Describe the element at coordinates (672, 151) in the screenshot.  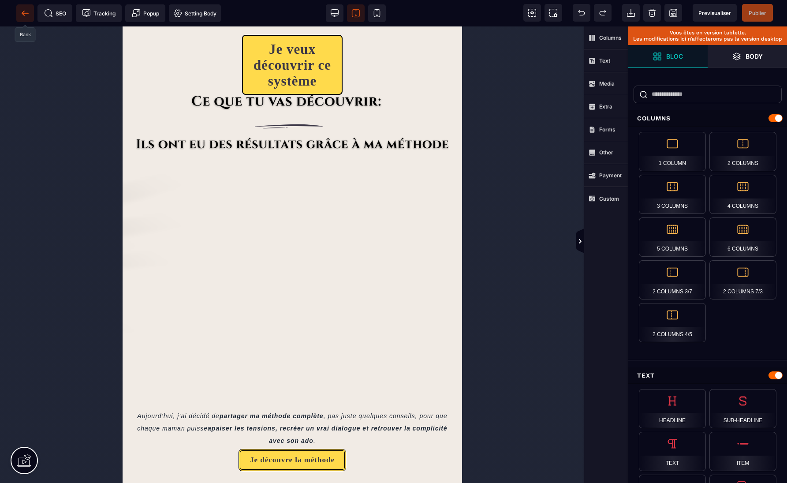
I see `div: 1 Column` at that location.